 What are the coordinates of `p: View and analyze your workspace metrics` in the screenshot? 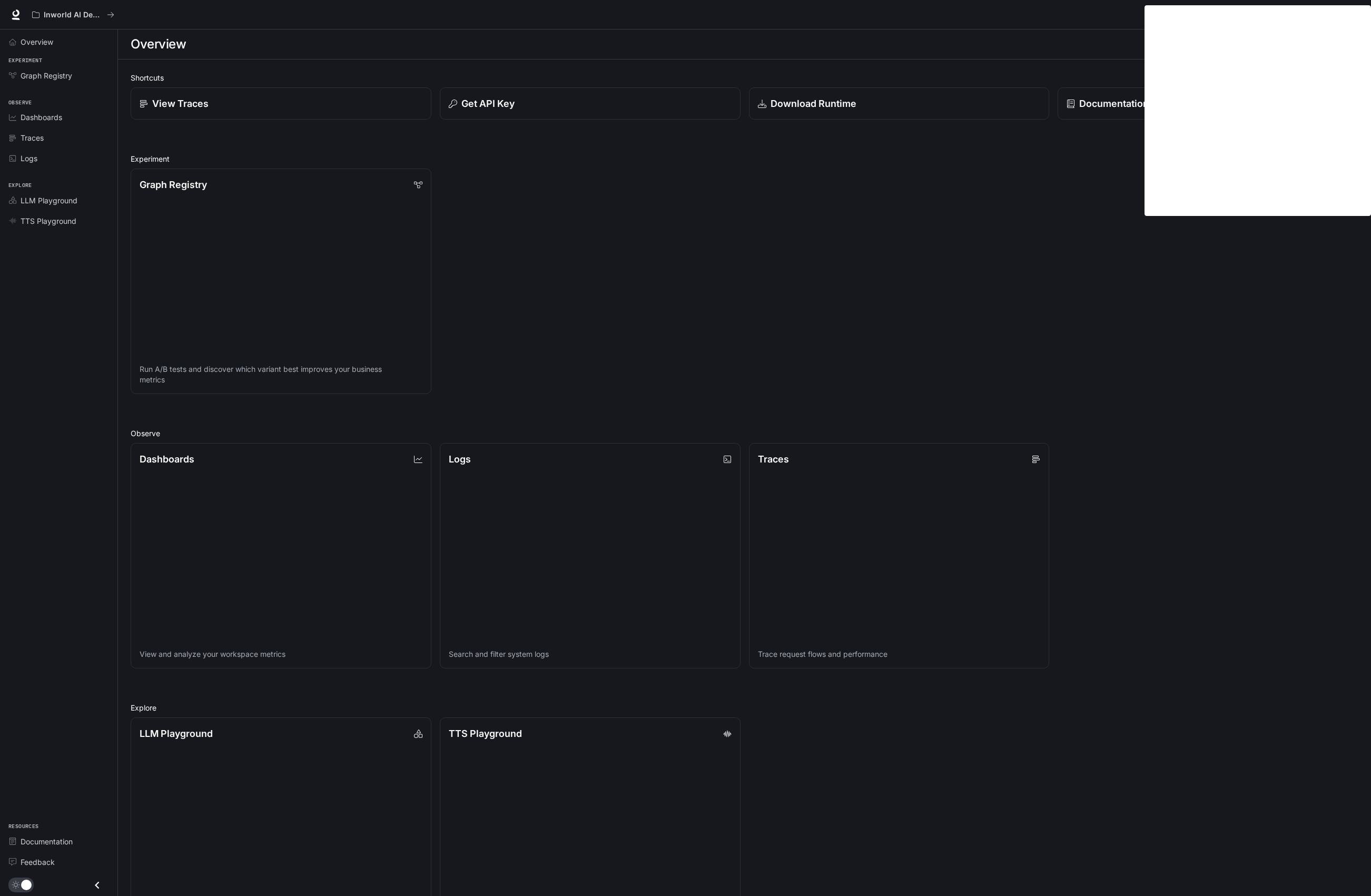 It's located at (281, 654).